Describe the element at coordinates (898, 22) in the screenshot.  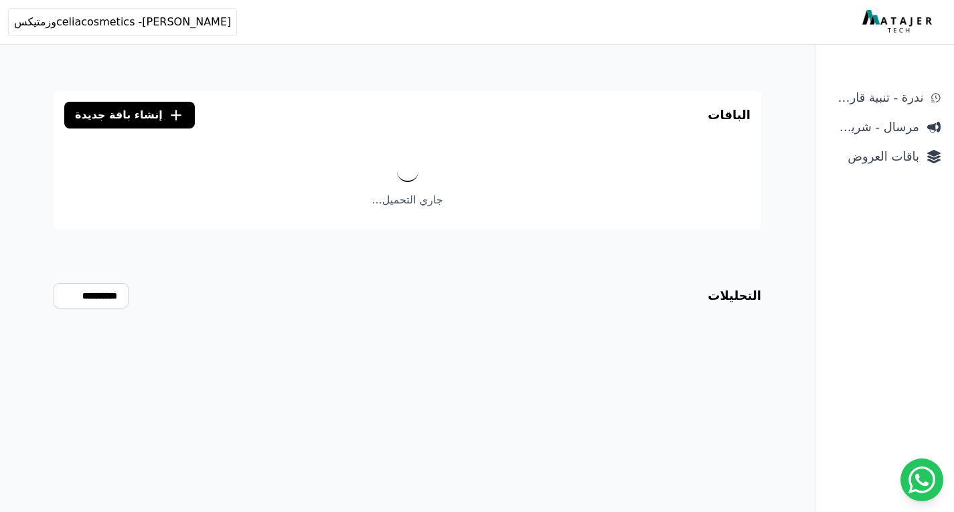
I see `img: MatajerTech Logo` at that location.